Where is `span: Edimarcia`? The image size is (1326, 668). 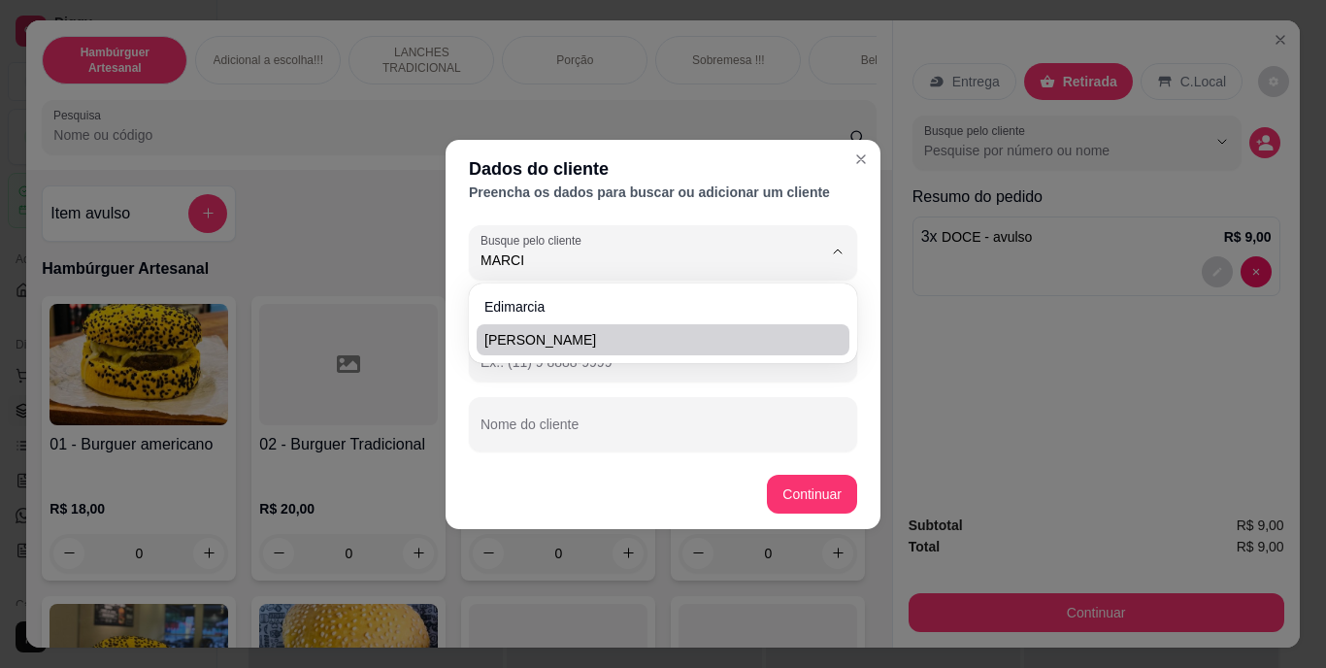 span: Edimarcia is located at coordinates (653, 307).